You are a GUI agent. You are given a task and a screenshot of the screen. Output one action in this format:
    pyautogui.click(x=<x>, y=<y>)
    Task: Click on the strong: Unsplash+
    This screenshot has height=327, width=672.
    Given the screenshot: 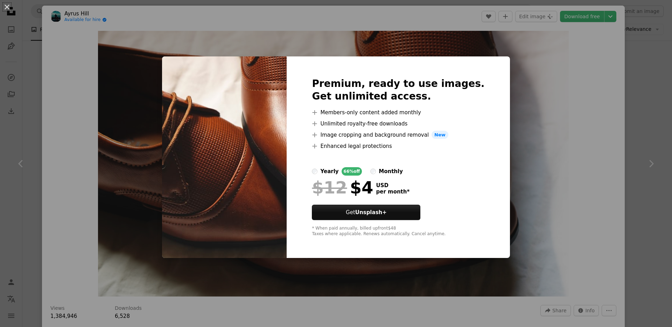 What is the action you would take?
    pyautogui.click(x=371, y=212)
    